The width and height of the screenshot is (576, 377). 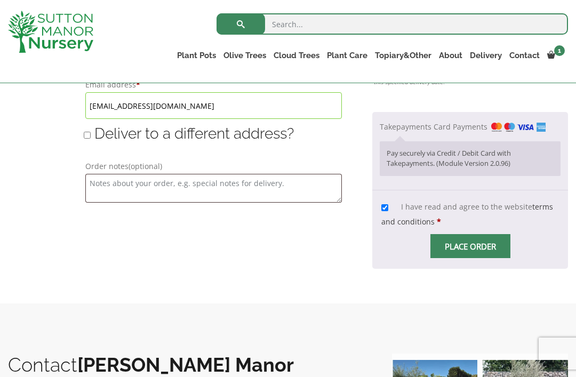 What do you see at coordinates (525, 56) in the screenshot?
I see `a: Contact` at bounding box center [525, 56].